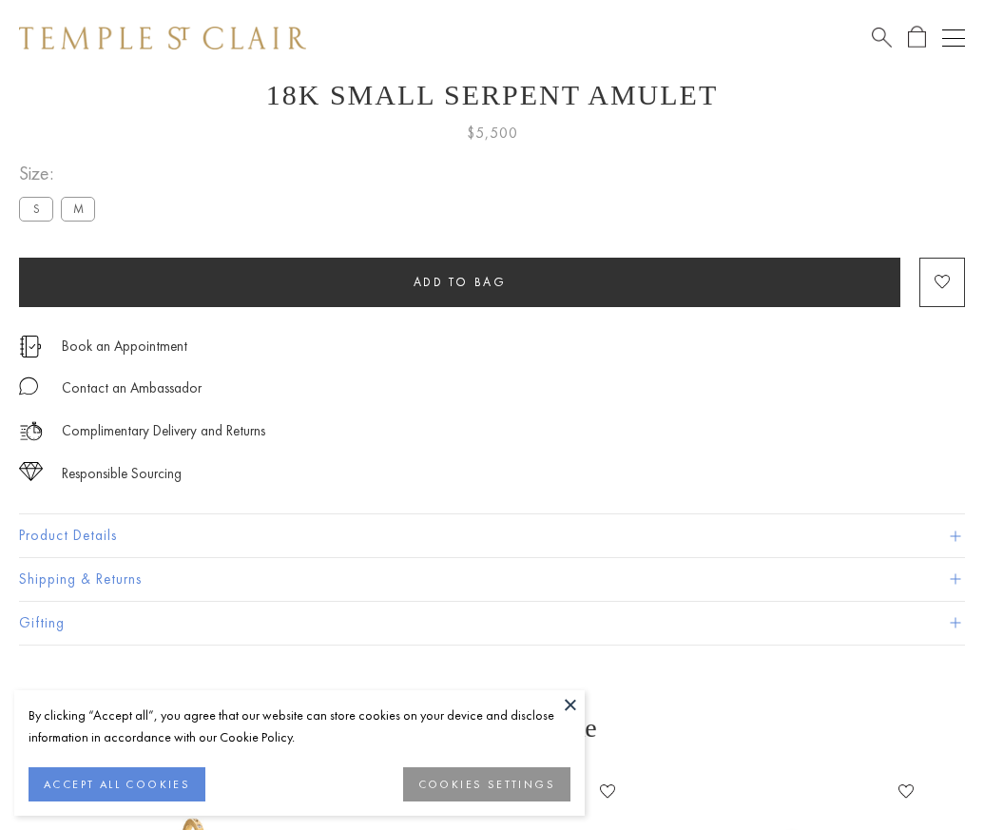 The height and width of the screenshot is (830, 984). Describe the element at coordinates (492, 536) in the screenshot. I see `button: Product Details` at that location.